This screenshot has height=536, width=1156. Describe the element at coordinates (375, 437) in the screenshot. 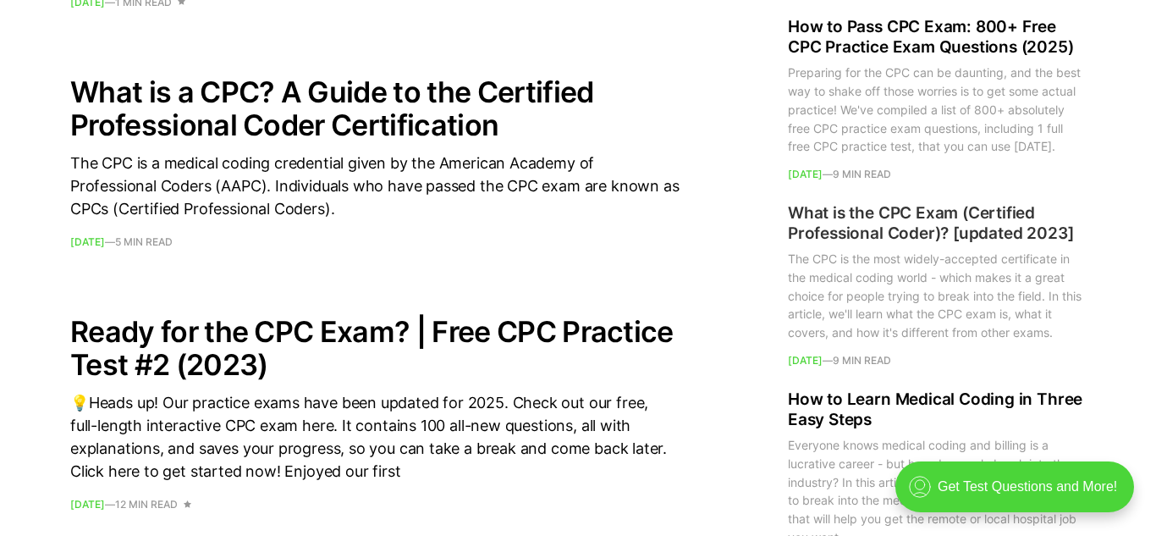

I see `div: 💡Heads up! Our practice exams have been updated for 2025. Check out our free, full-length interac...` at that location.